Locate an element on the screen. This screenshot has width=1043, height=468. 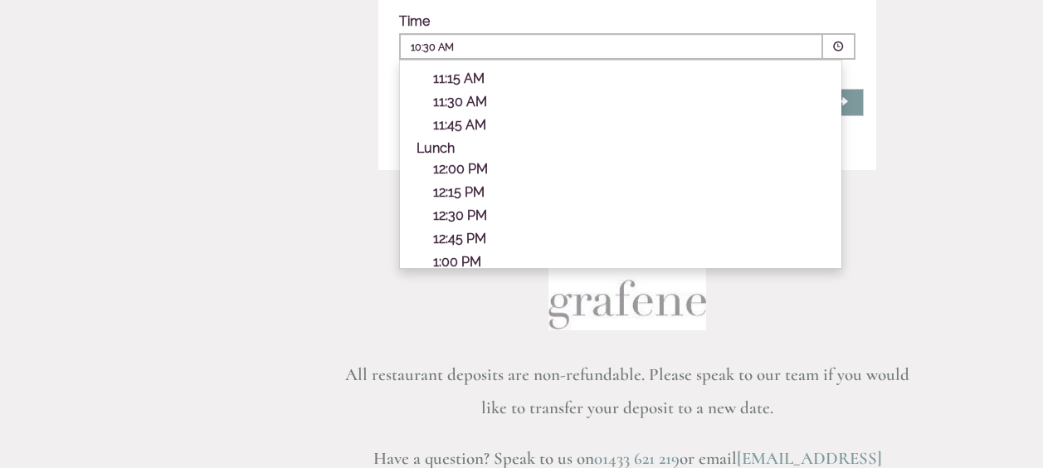
p: 12:00 PM is located at coordinates (629, 168).